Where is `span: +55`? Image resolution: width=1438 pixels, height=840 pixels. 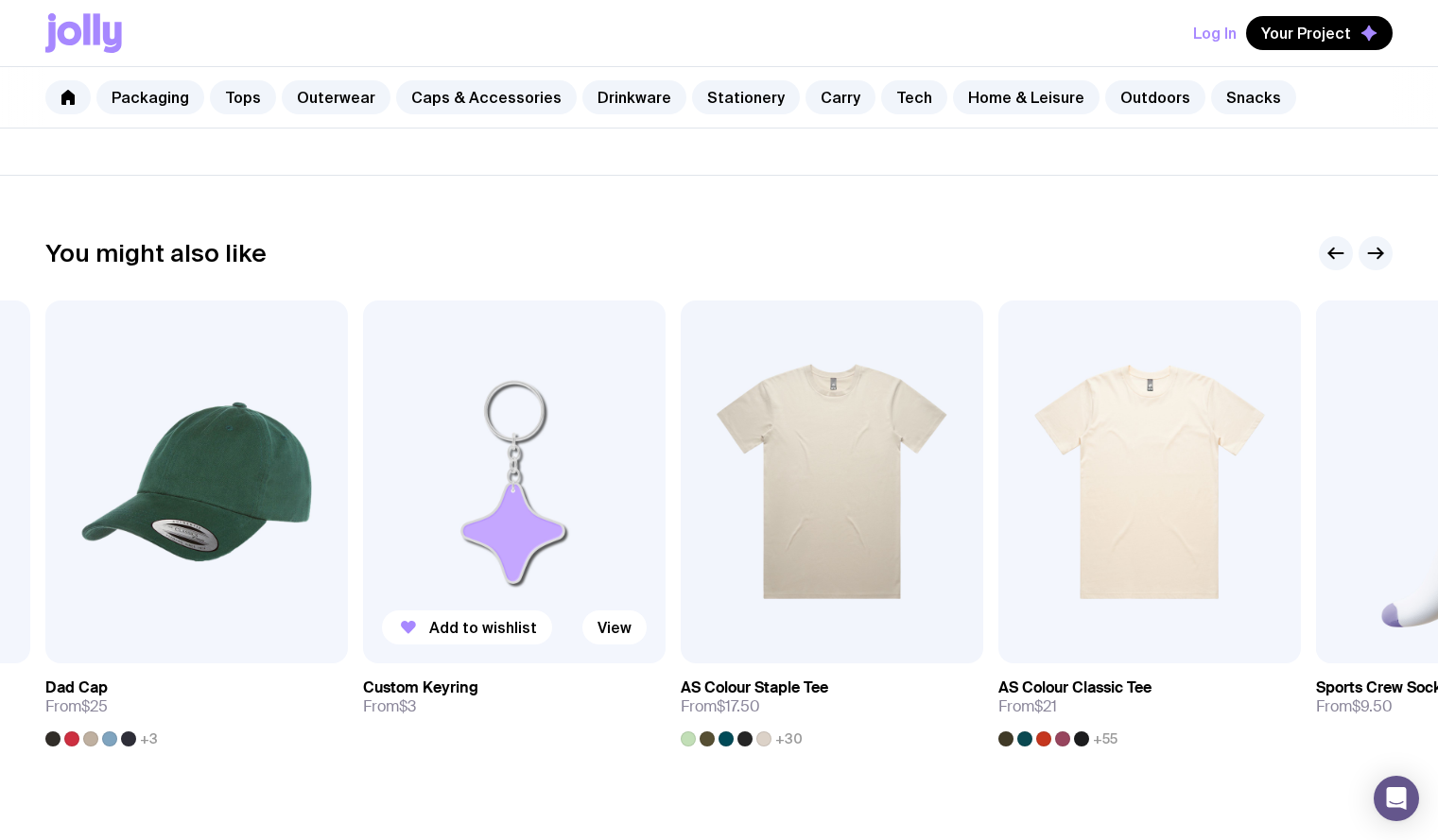 span: +55 is located at coordinates (1105, 739).